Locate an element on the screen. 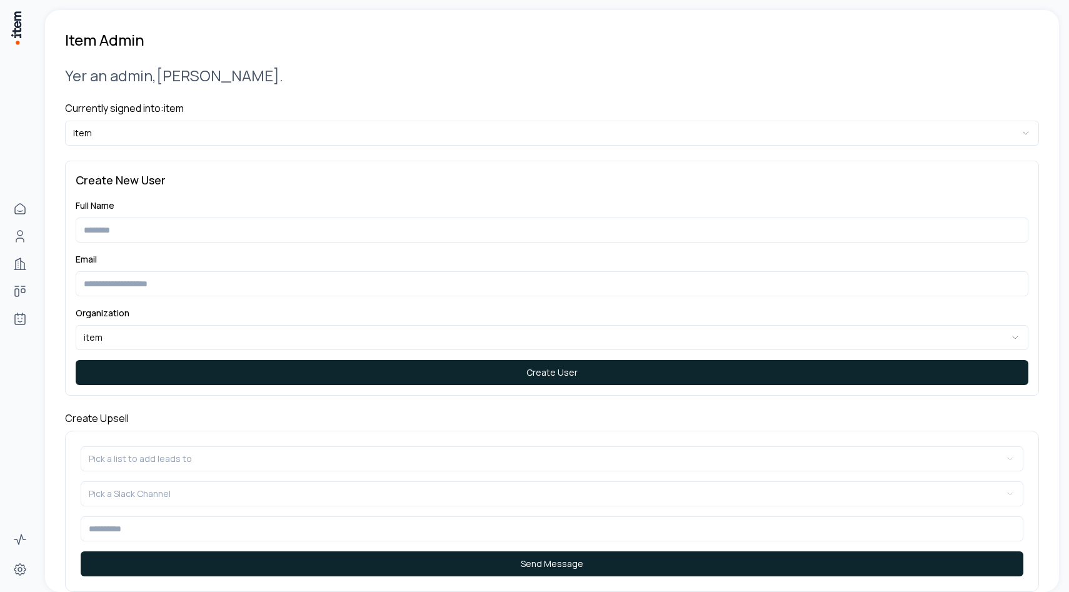 The image size is (1069, 592). a: People is located at coordinates (20, 236).